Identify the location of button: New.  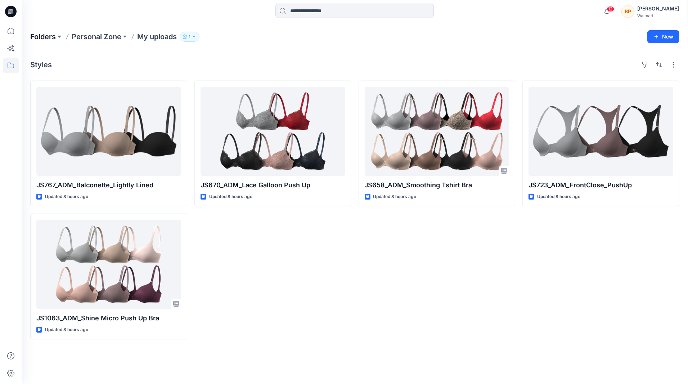
(663, 37).